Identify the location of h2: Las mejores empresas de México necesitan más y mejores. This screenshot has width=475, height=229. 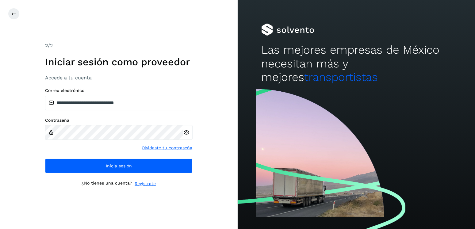
(357, 64).